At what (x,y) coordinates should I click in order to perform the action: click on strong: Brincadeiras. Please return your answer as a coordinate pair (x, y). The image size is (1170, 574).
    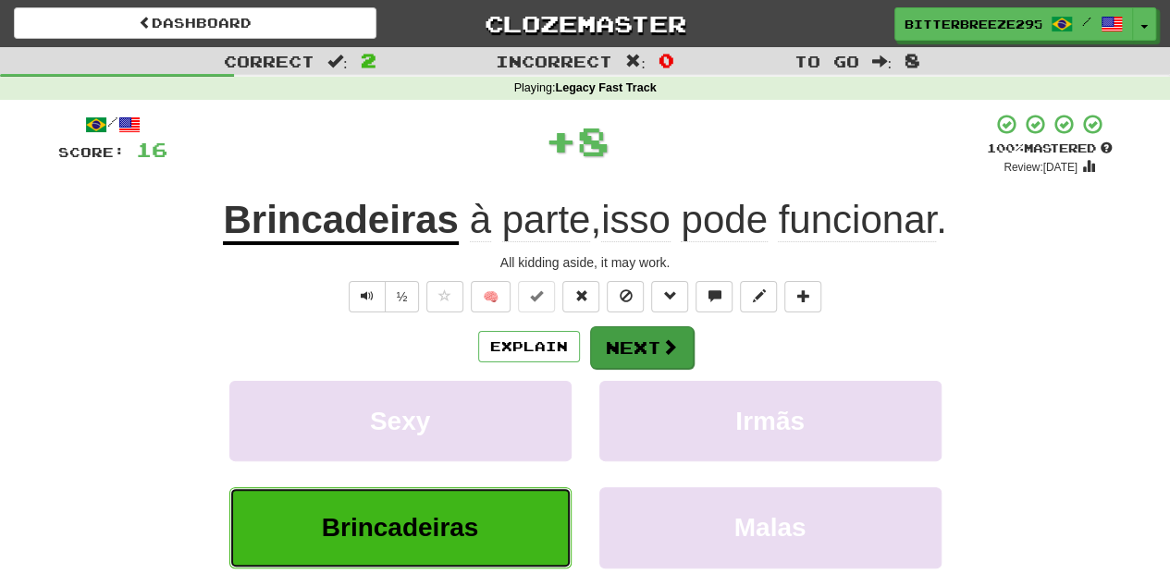
    Looking at the image, I should click on (340, 221).